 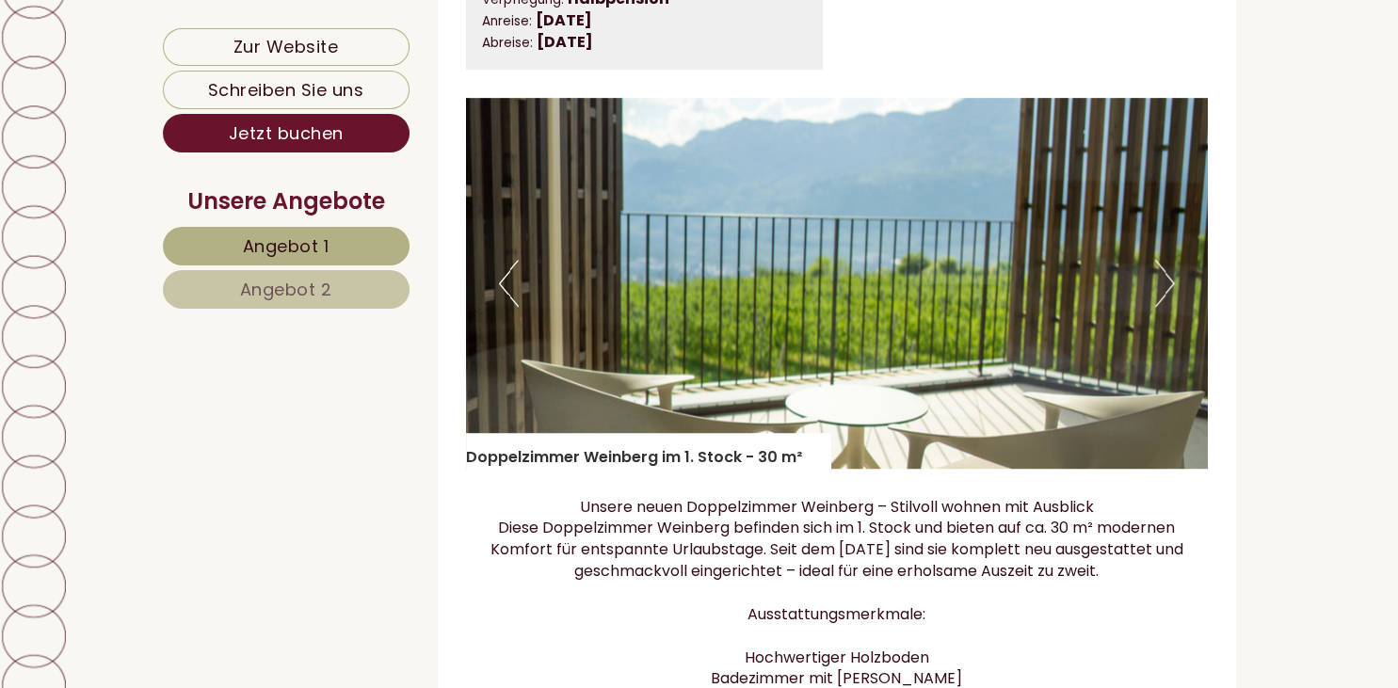 I want to click on img: image, so click(x=837, y=283).